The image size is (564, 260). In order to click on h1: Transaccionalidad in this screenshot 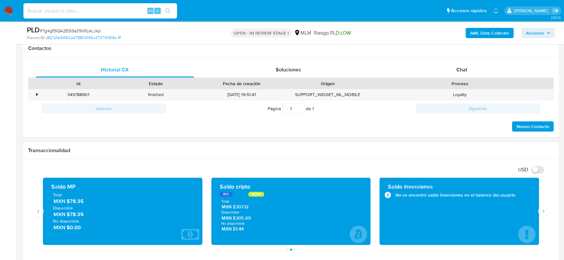, I will do `click(291, 151)`.